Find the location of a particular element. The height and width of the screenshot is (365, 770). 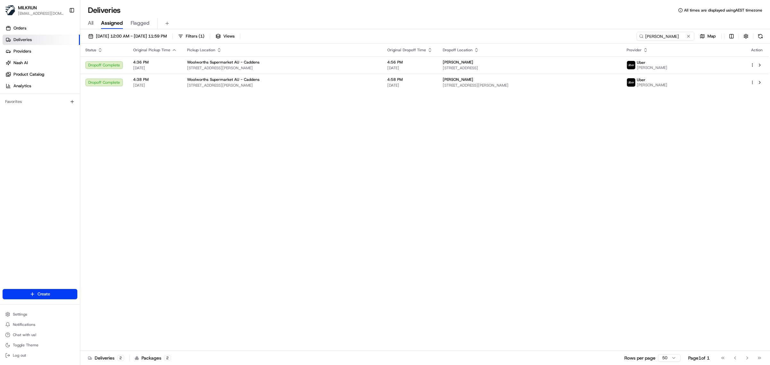

span: All is located at coordinates (90, 23).